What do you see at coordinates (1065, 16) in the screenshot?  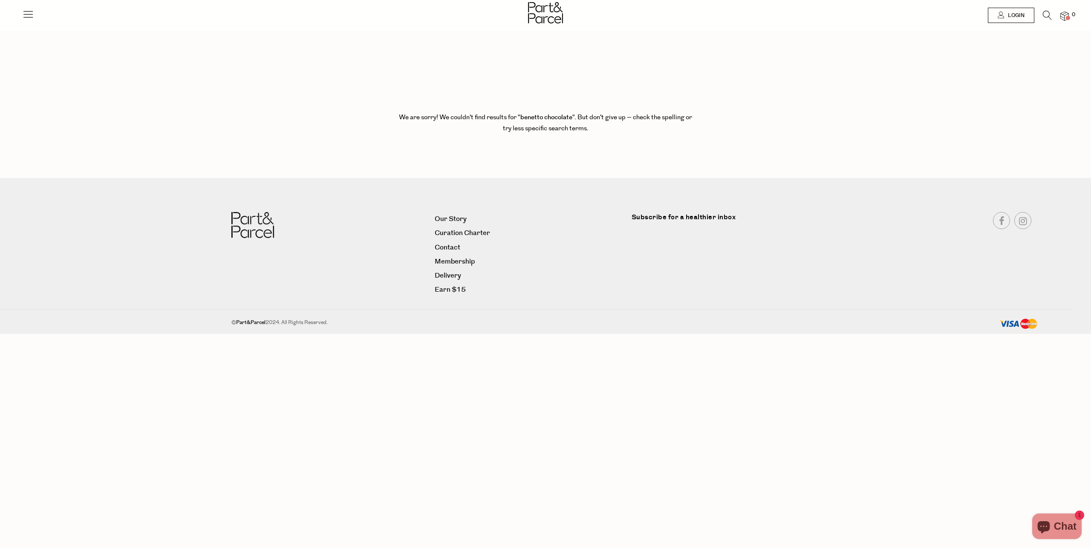 I see `a: 0` at bounding box center [1065, 16].